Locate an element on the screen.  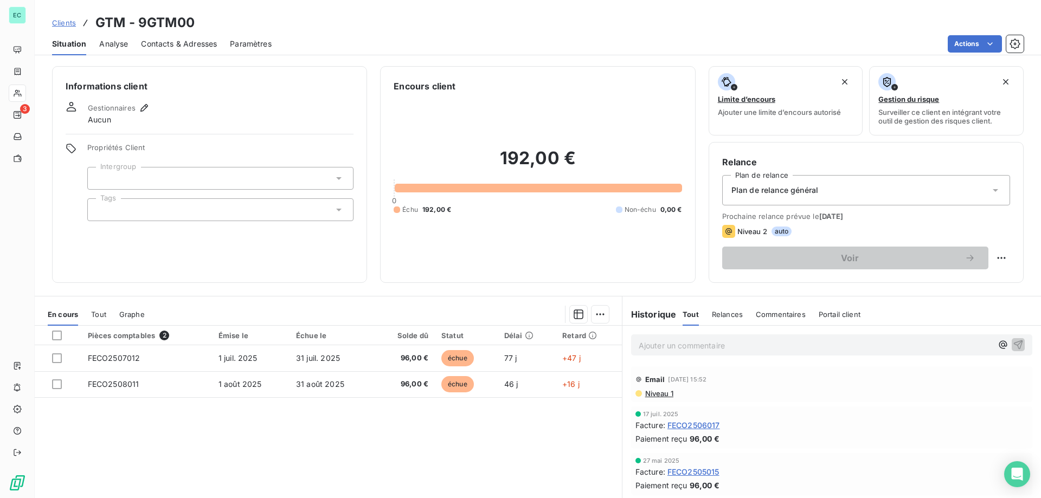
span: 3 is located at coordinates (25, 109).